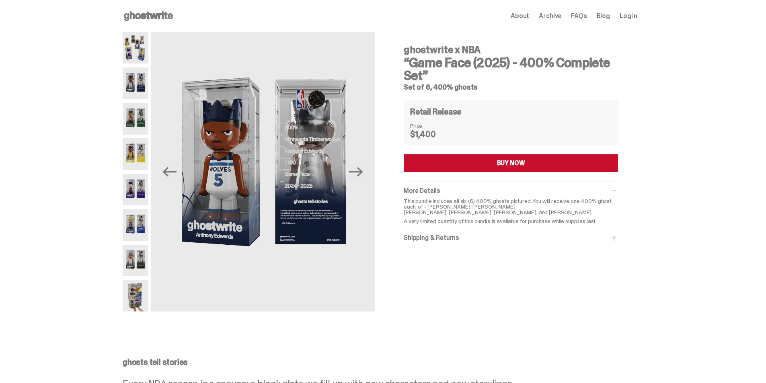 The width and height of the screenshot is (766, 383). Describe the element at coordinates (511, 50) in the screenshot. I see `h4: ghostwrite x NBA` at that location.